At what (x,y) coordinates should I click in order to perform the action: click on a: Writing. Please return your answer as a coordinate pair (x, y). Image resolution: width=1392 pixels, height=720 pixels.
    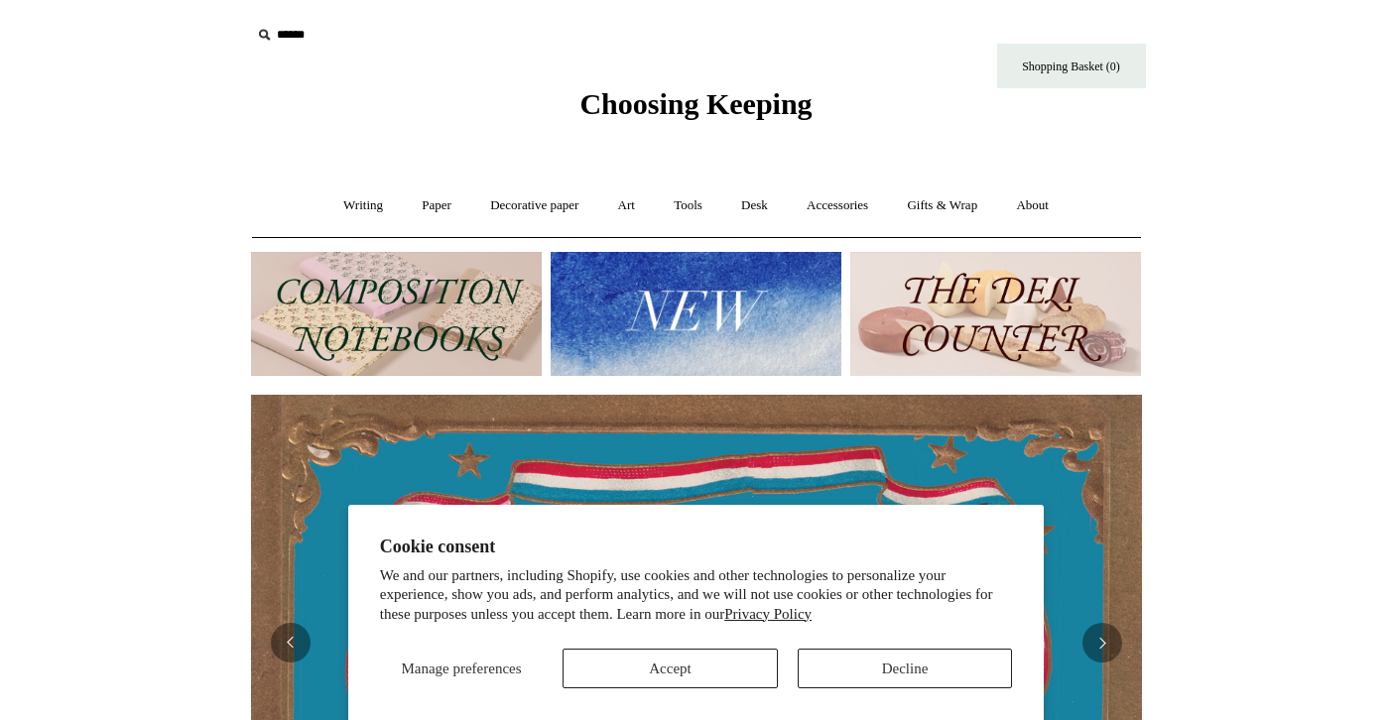
    Looking at the image, I should click on (363, 205).